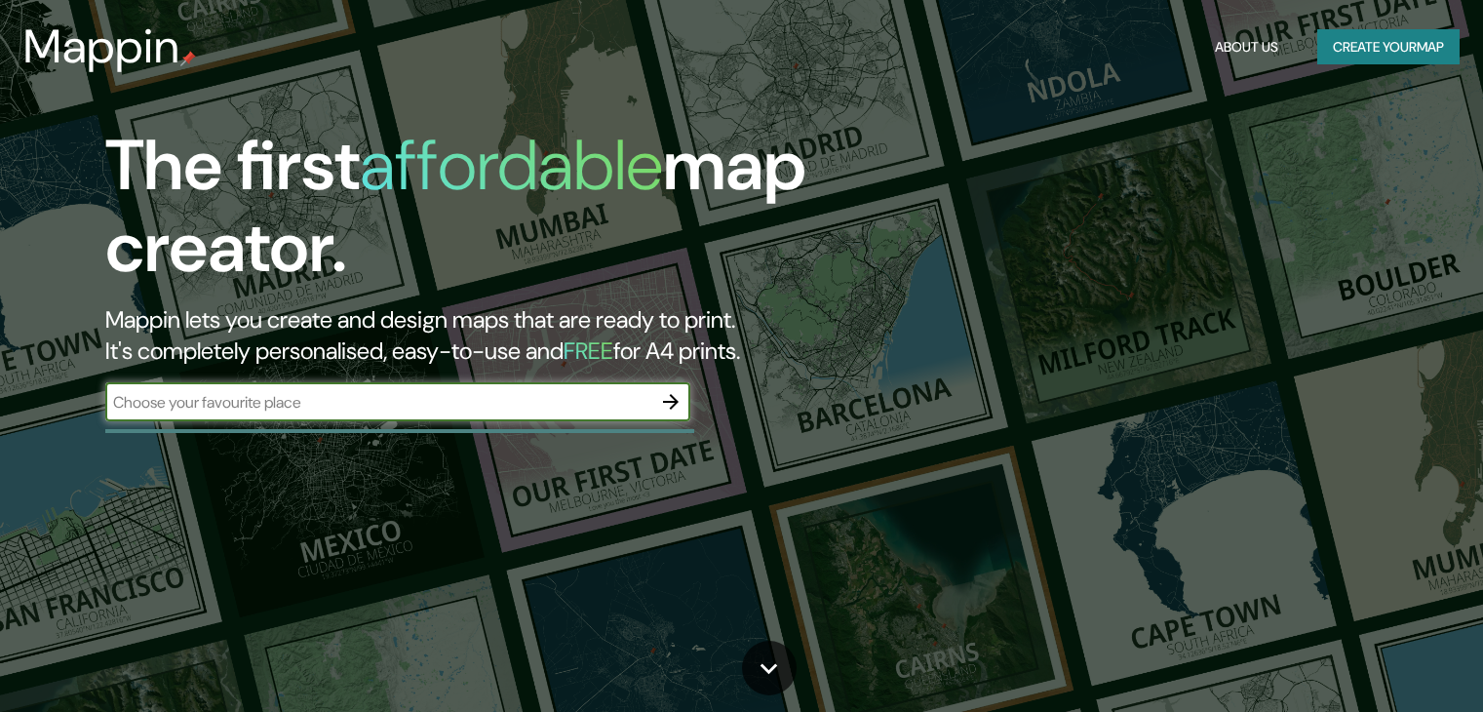 The image size is (1483, 712). Describe the element at coordinates (476, 335) in the screenshot. I see `h2: Mappin lets you create and design maps that are ready to print. It's completely personalised, eas...` at that location.